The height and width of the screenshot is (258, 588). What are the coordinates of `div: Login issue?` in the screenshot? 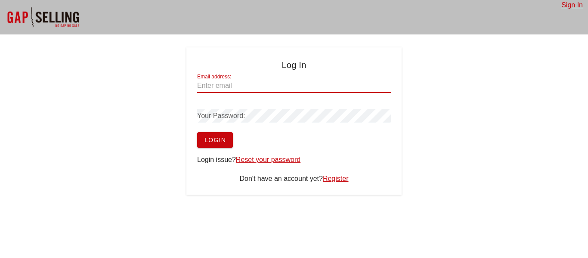 It's located at (294, 160).